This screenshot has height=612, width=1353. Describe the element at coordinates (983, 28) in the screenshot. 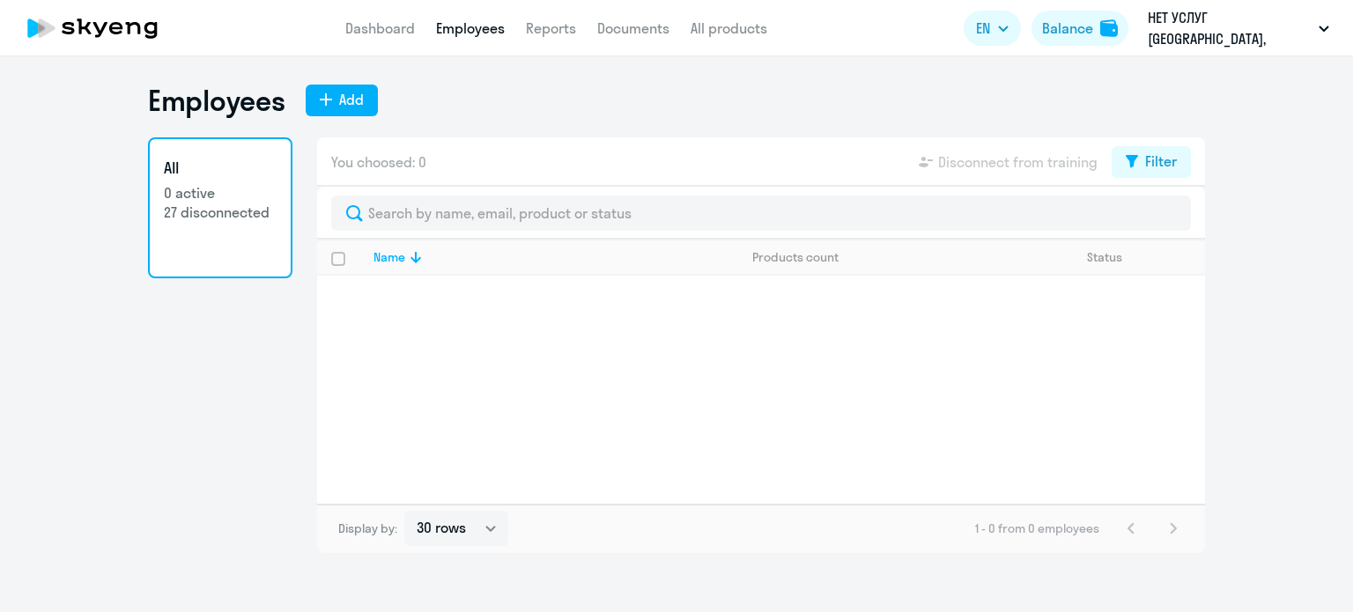

I see `span: EN` at that location.